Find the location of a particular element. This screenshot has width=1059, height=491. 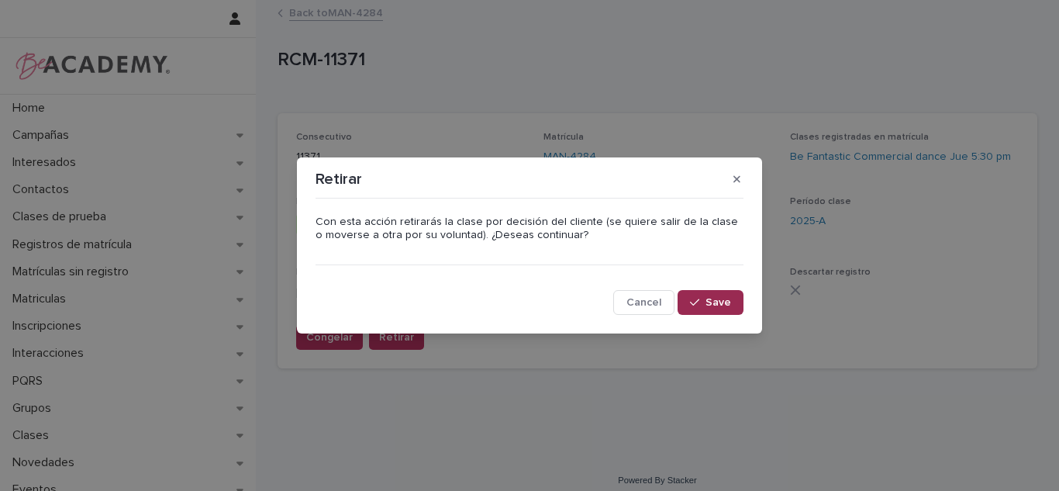

span: Save is located at coordinates (718, 302).